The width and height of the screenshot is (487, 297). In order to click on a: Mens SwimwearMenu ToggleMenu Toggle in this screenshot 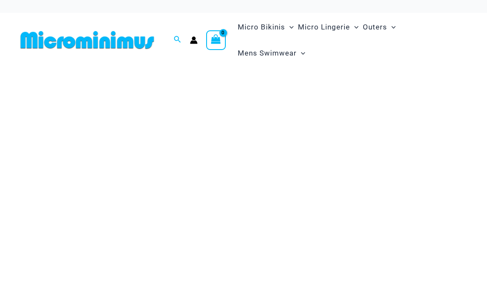, I will do `click(272, 53)`.